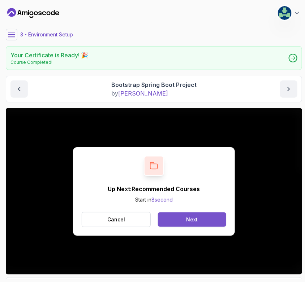 This screenshot has height=282, width=305. I want to click on a: Dashboard, so click(33, 13).